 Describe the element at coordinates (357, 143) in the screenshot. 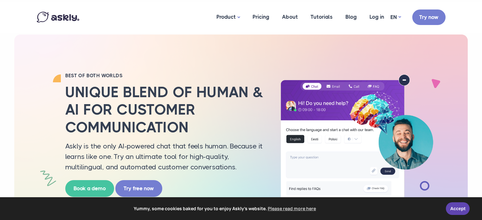

I see `img: AI multilingual chat` at that location.